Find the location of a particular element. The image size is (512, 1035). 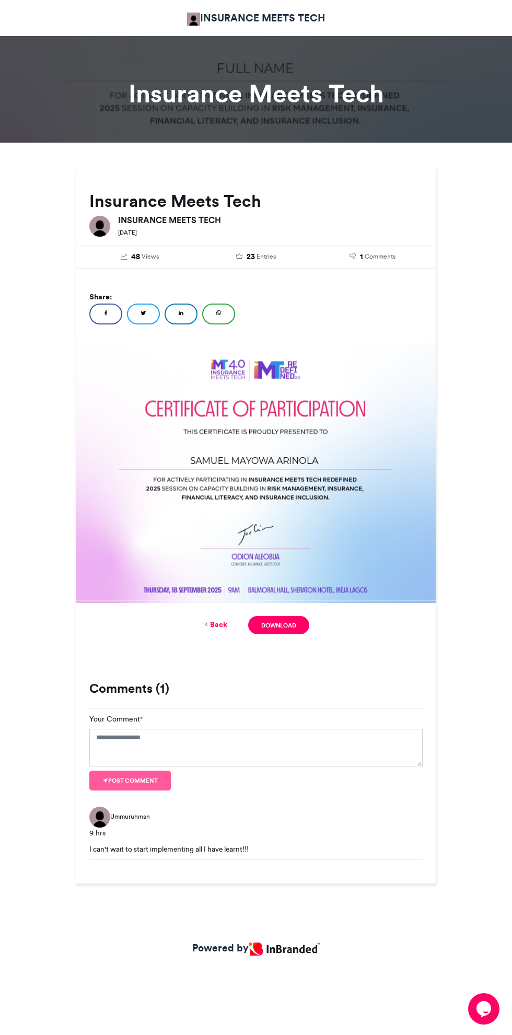

img: INSURANCE MEETS TECH is located at coordinates (100, 226).